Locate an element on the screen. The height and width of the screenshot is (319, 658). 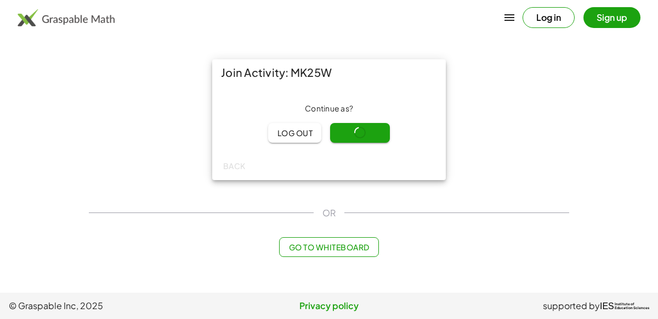
div: Join Activity: MK25W is located at coordinates (329, 72).